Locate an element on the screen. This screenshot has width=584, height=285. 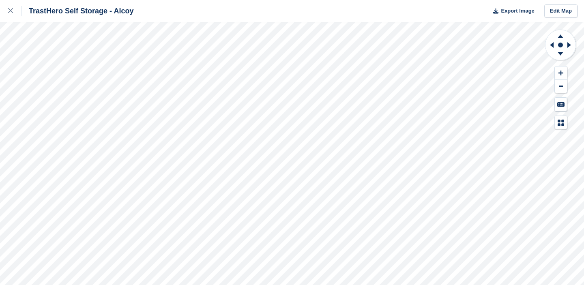
button: Keyboard Shortcuts is located at coordinates (561, 104).